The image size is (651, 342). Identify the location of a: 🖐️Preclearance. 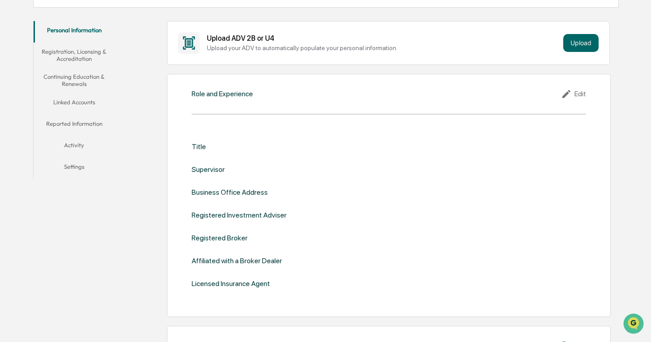
(33, 117).